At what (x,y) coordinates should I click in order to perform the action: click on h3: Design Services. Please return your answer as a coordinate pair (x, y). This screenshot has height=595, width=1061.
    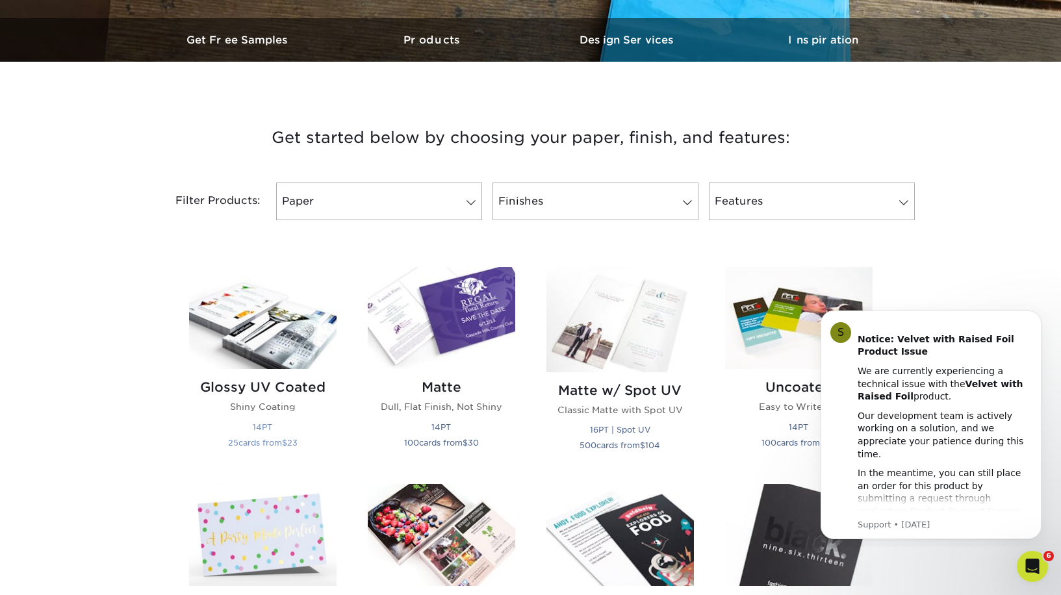
    Looking at the image, I should click on (628, 40).